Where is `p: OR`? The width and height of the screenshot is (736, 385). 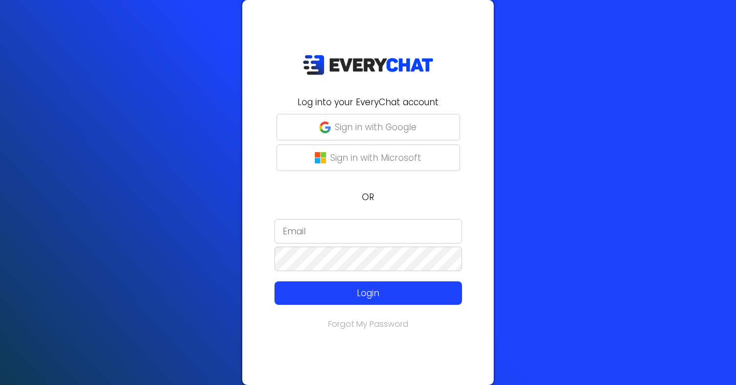 p: OR is located at coordinates (368, 197).